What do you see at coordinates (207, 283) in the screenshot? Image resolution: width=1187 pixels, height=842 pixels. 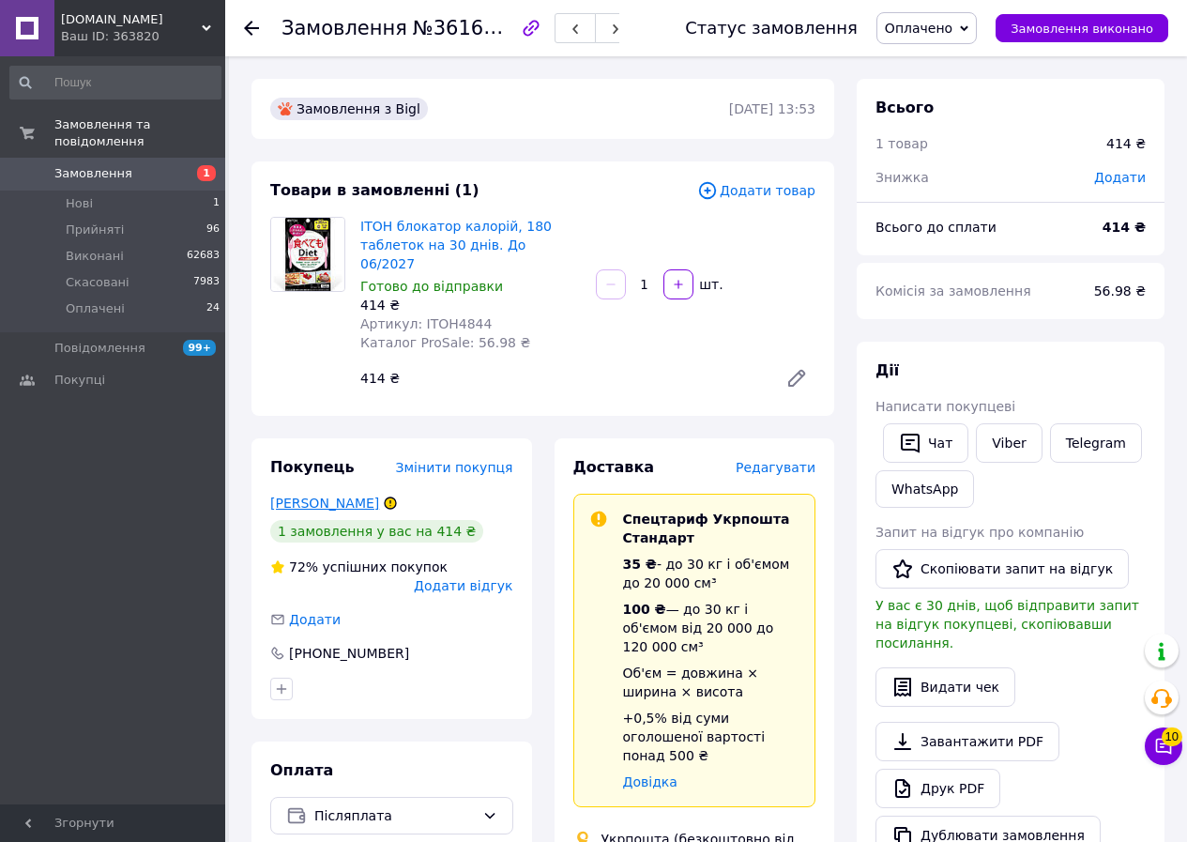 I see `span: 7983` at bounding box center [207, 283].